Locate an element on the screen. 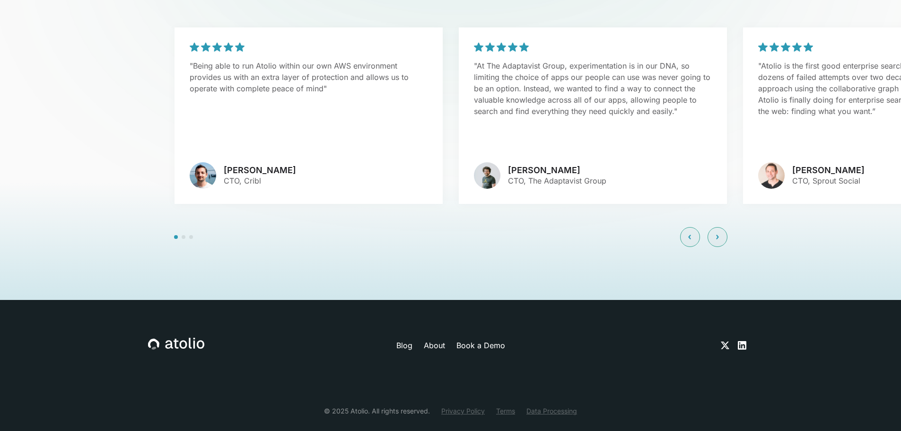 This screenshot has height=431, width=901. p: CTO, Sprout Social is located at coordinates (828, 181).